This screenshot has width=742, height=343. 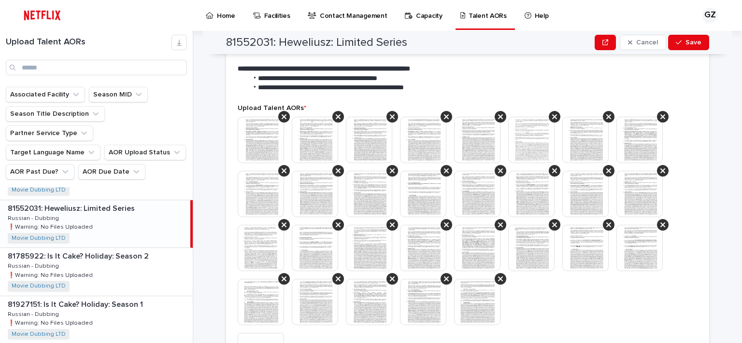 I want to click on p: 81552031: Heweliusz: Limited Series, so click(x=72, y=208).